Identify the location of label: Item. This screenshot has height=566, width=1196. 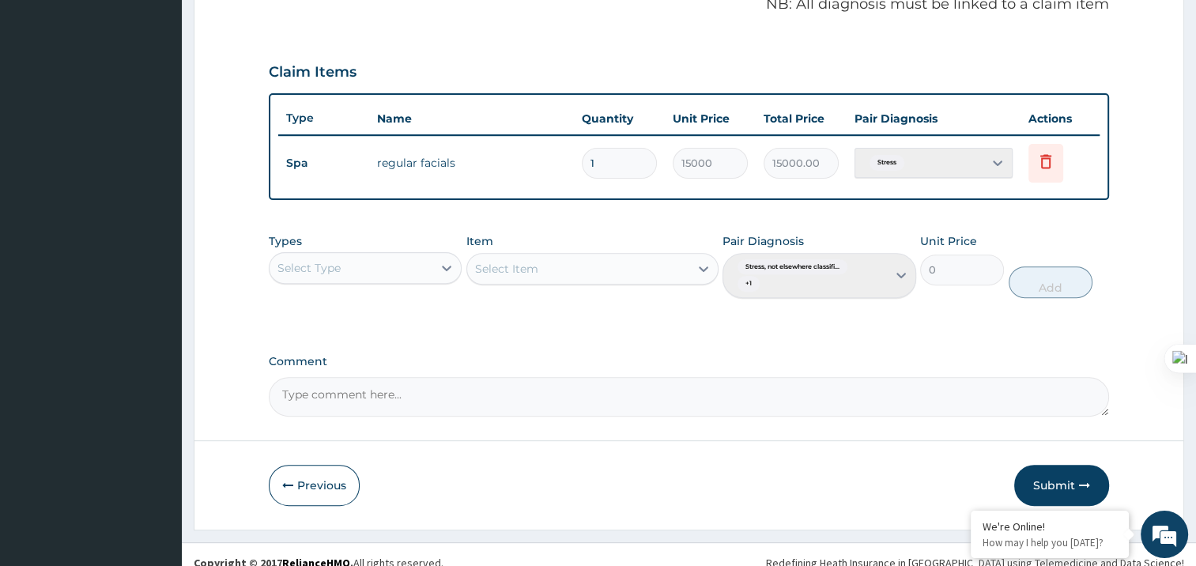
(480, 241).